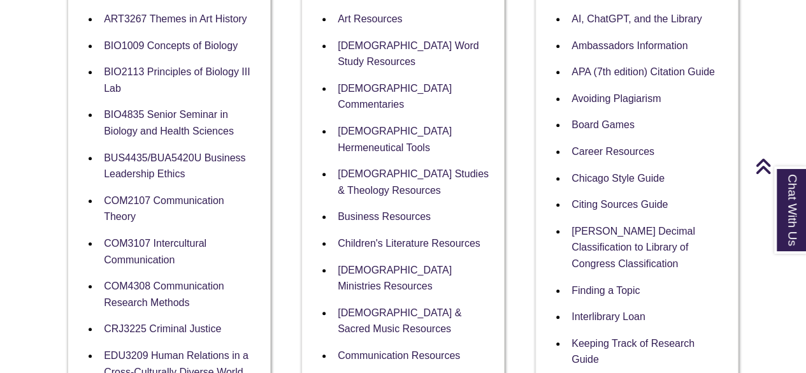  What do you see at coordinates (618, 178) in the screenshot?
I see `a: Chicago Style Guide` at bounding box center [618, 178].